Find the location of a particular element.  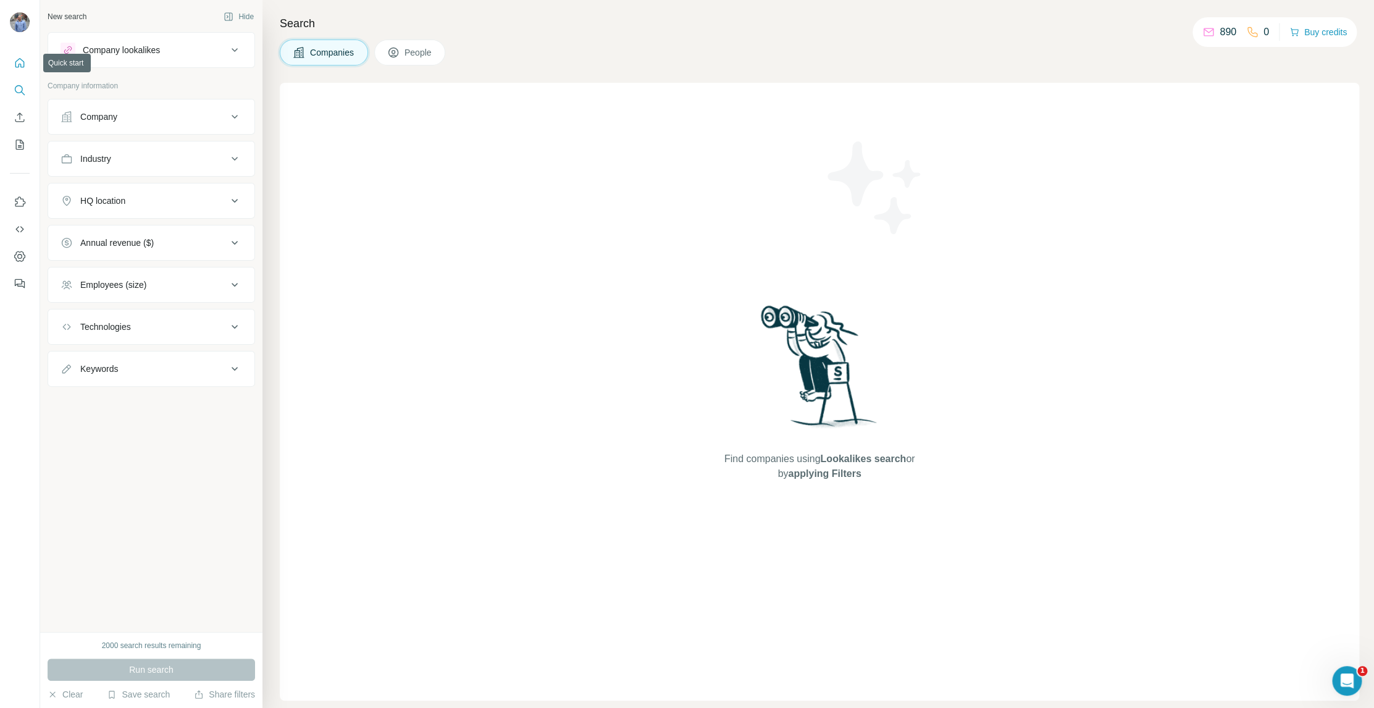

h4: Search is located at coordinates (819, 23).